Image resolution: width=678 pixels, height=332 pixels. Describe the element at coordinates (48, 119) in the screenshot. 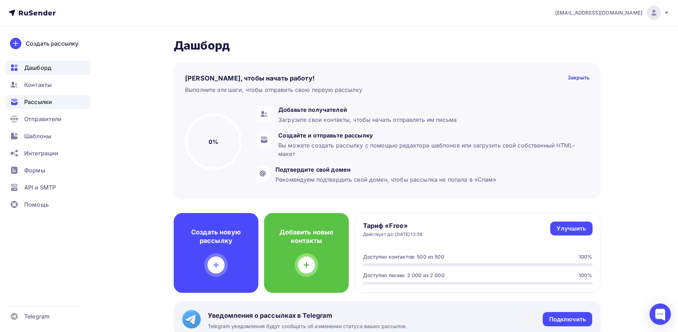

I see `a: Отправители` at that location.